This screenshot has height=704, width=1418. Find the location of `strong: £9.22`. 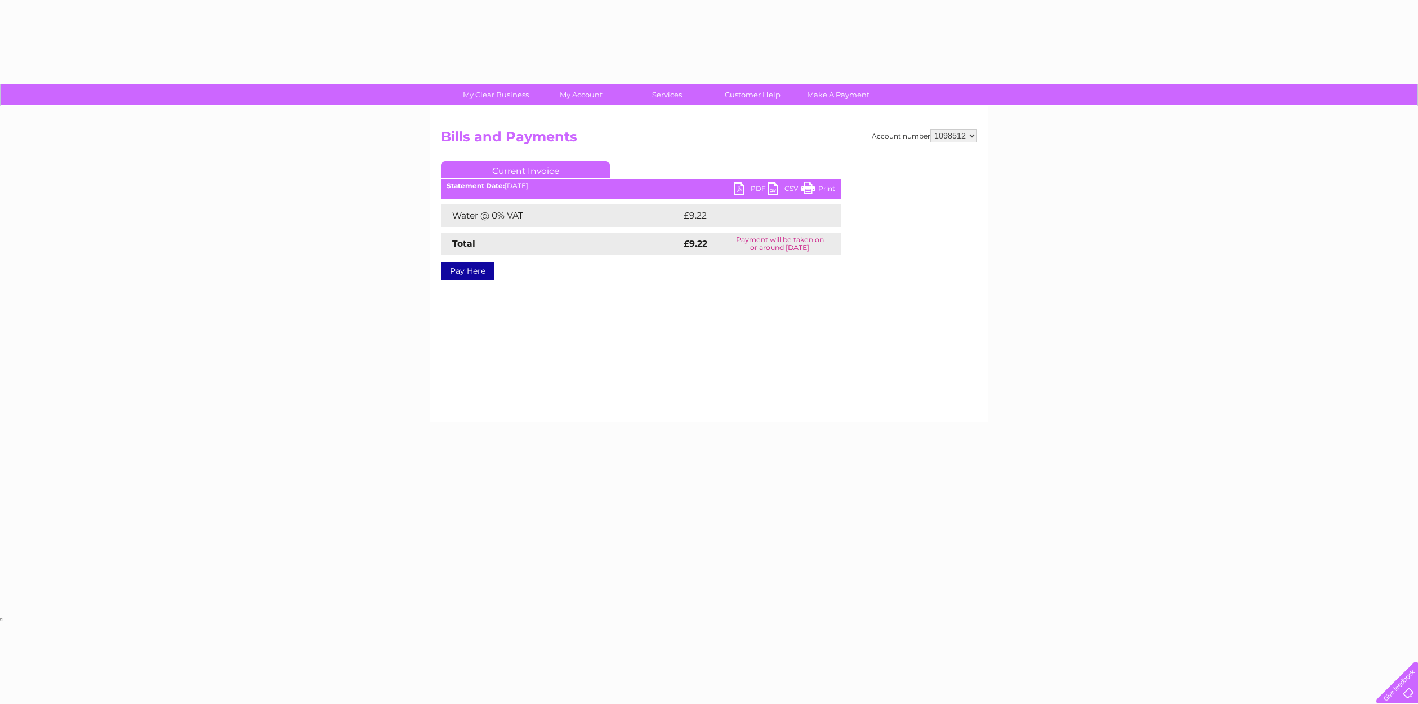

strong: £9.22 is located at coordinates (695, 243).